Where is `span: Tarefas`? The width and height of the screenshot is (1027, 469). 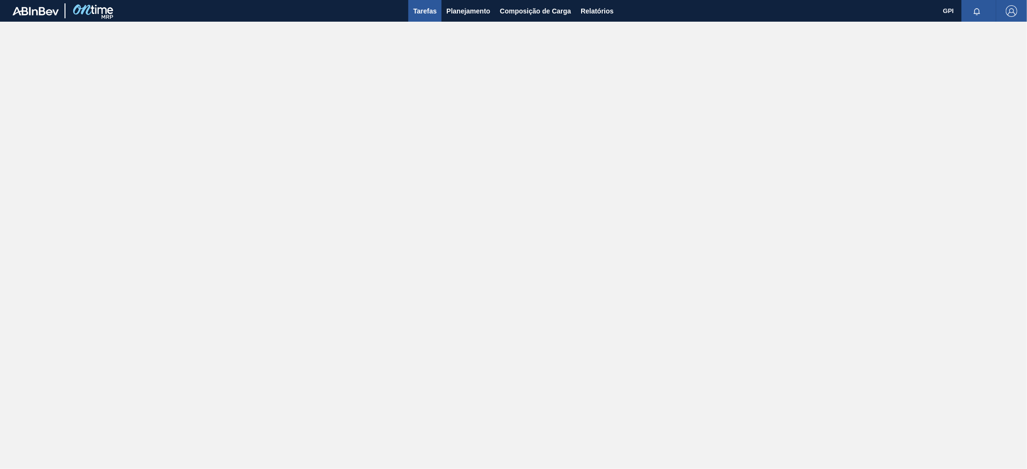
span: Tarefas is located at coordinates (425, 11).